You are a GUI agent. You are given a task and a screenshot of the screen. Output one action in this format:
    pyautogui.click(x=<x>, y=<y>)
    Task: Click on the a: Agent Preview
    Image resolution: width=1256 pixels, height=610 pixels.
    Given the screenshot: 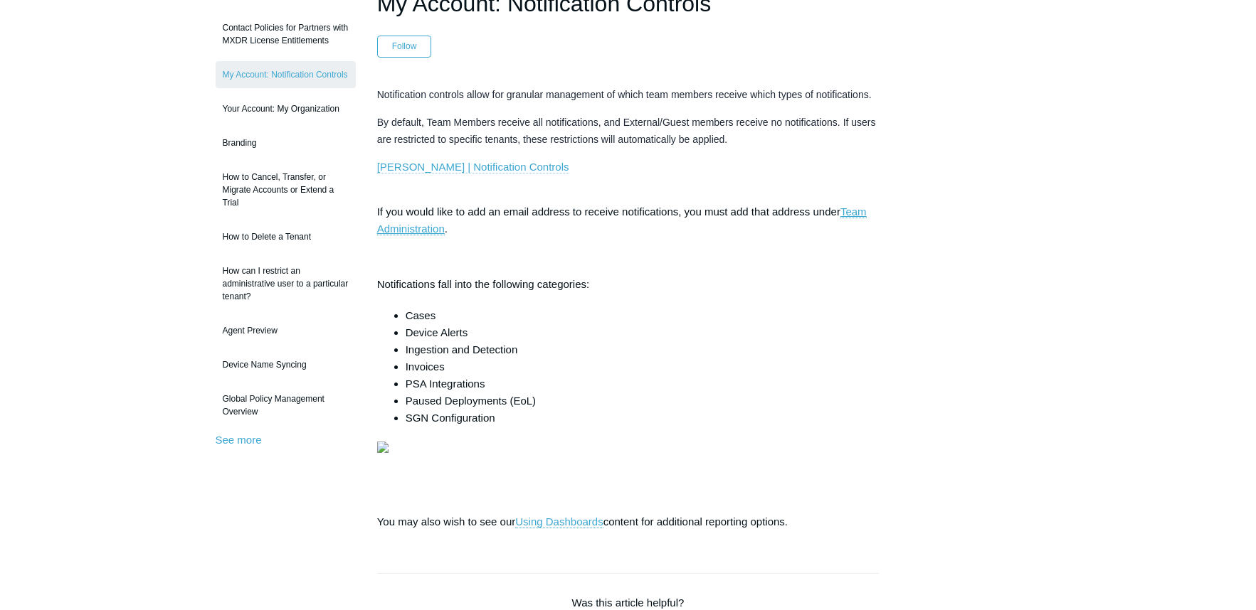 What is the action you would take?
    pyautogui.click(x=285, y=331)
    